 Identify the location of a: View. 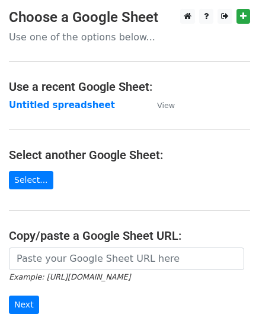
(160, 105).